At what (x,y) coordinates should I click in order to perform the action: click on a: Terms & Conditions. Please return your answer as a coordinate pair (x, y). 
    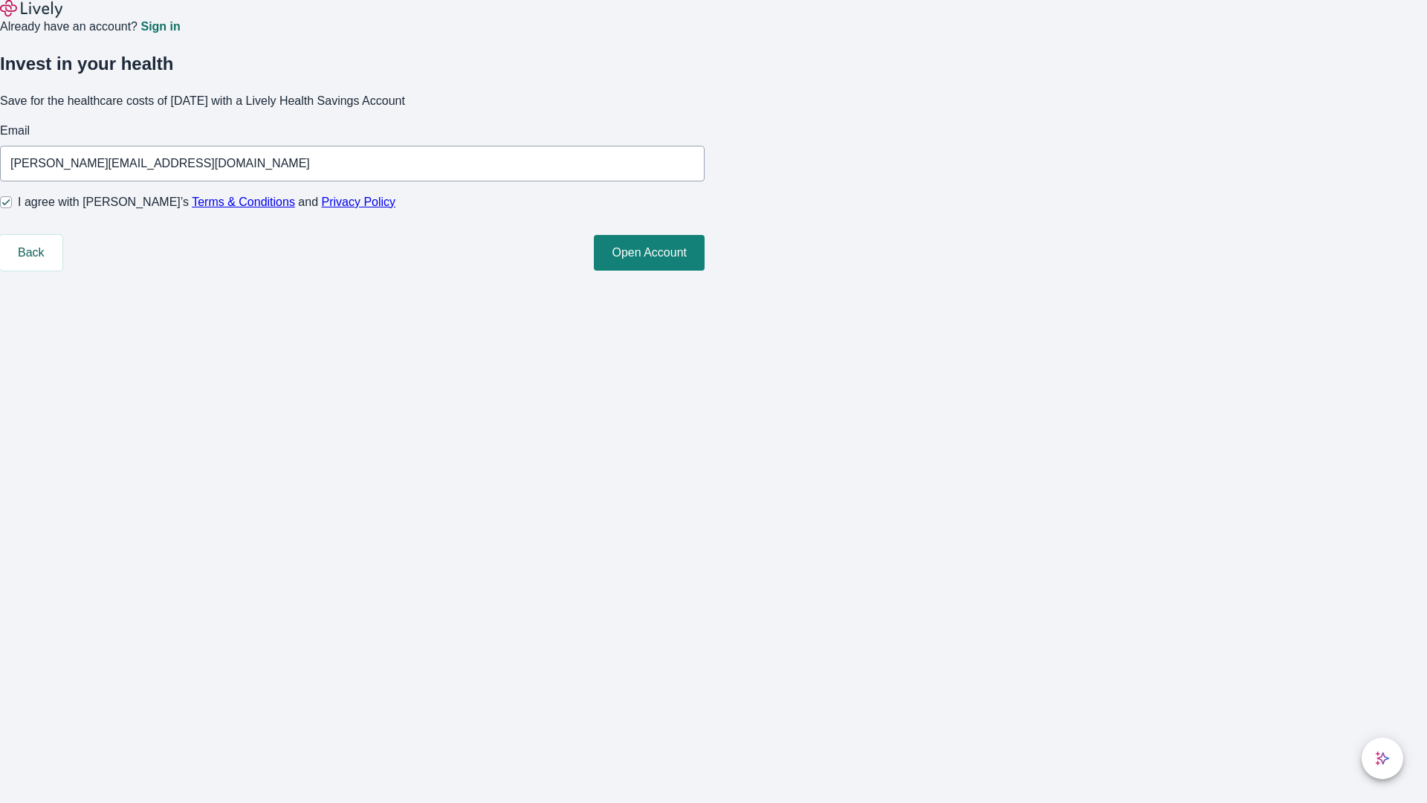
    Looking at the image, I should click on (243, 201).